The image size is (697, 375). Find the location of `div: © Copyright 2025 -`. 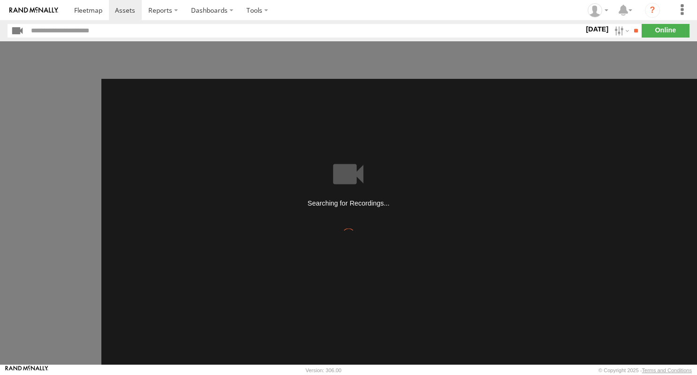

div: © Copyright 2025 - is located at coordinates (645, 371).